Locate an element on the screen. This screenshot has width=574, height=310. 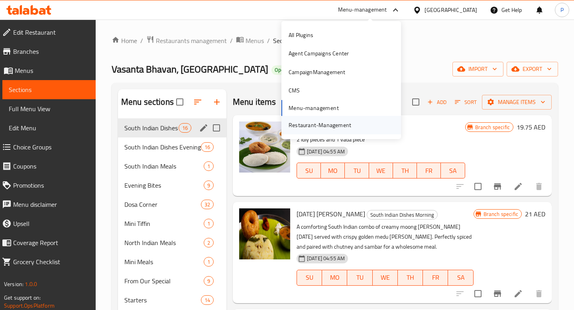
span: Restaurants management is located at coordinates (191, 41).